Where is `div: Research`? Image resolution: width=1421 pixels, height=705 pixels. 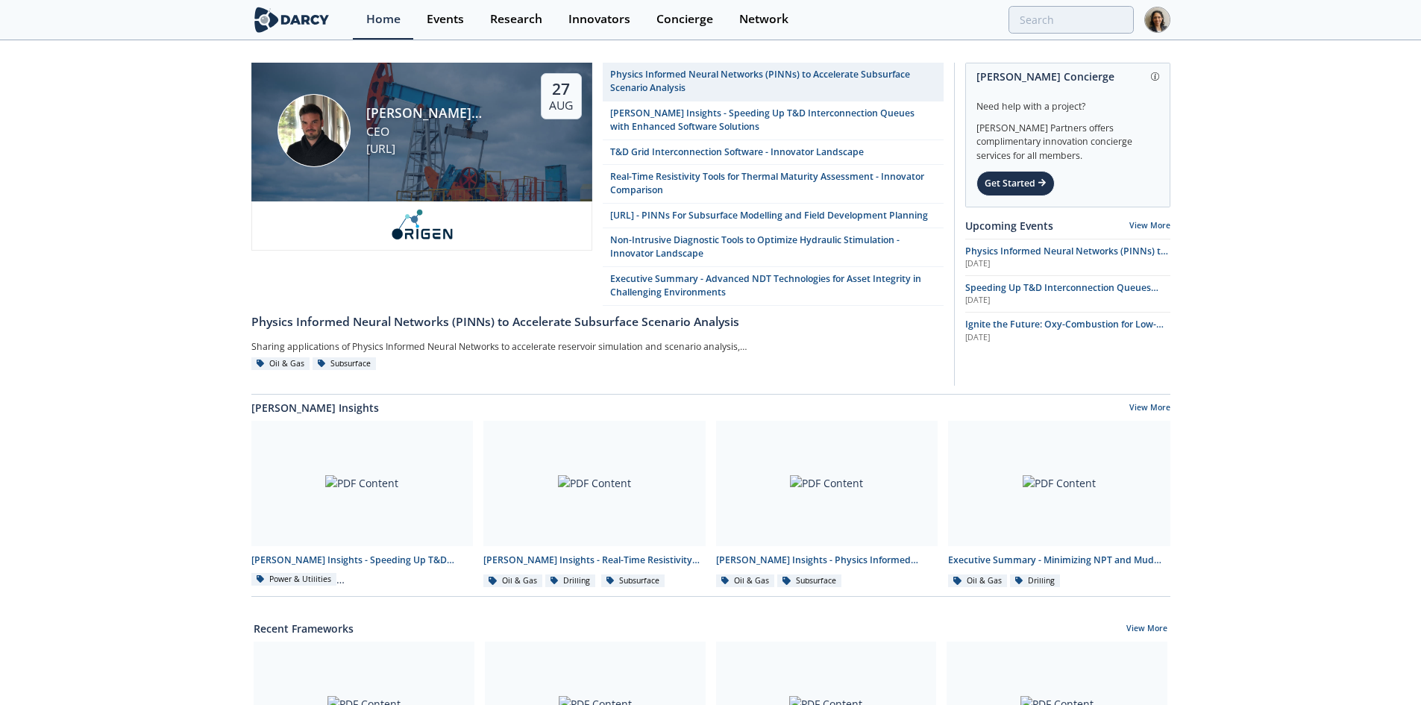
div: Research is located at coordinates (516, 19).